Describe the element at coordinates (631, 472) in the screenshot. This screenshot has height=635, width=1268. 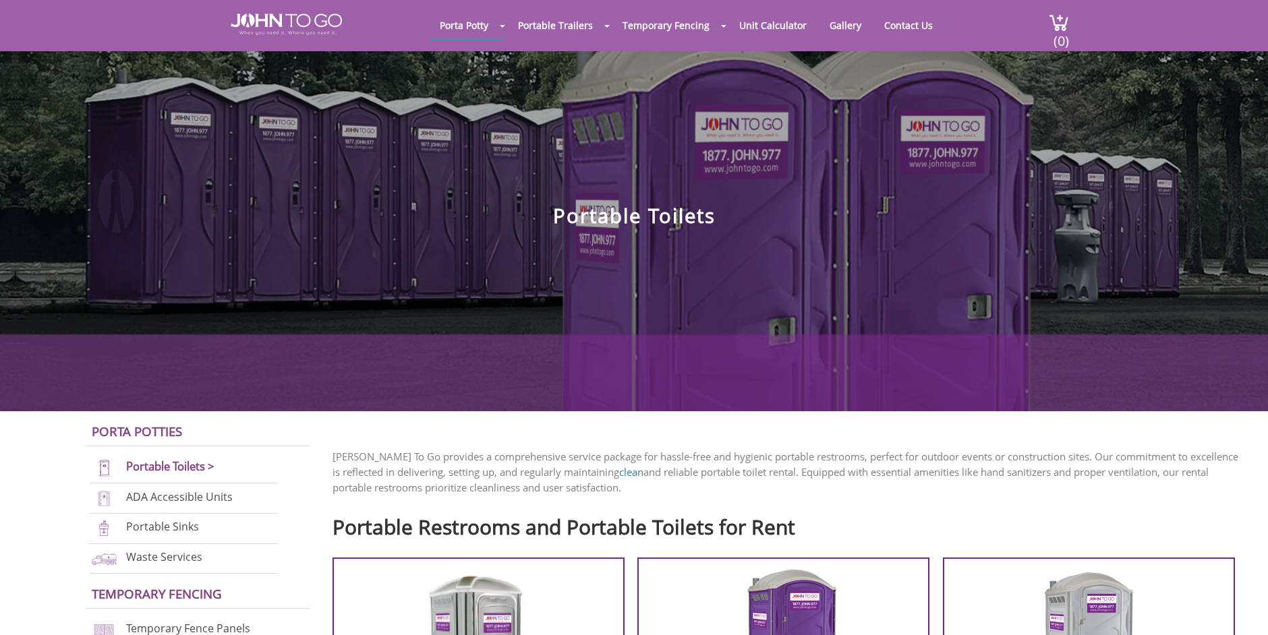
I see `a: clean` at that location.